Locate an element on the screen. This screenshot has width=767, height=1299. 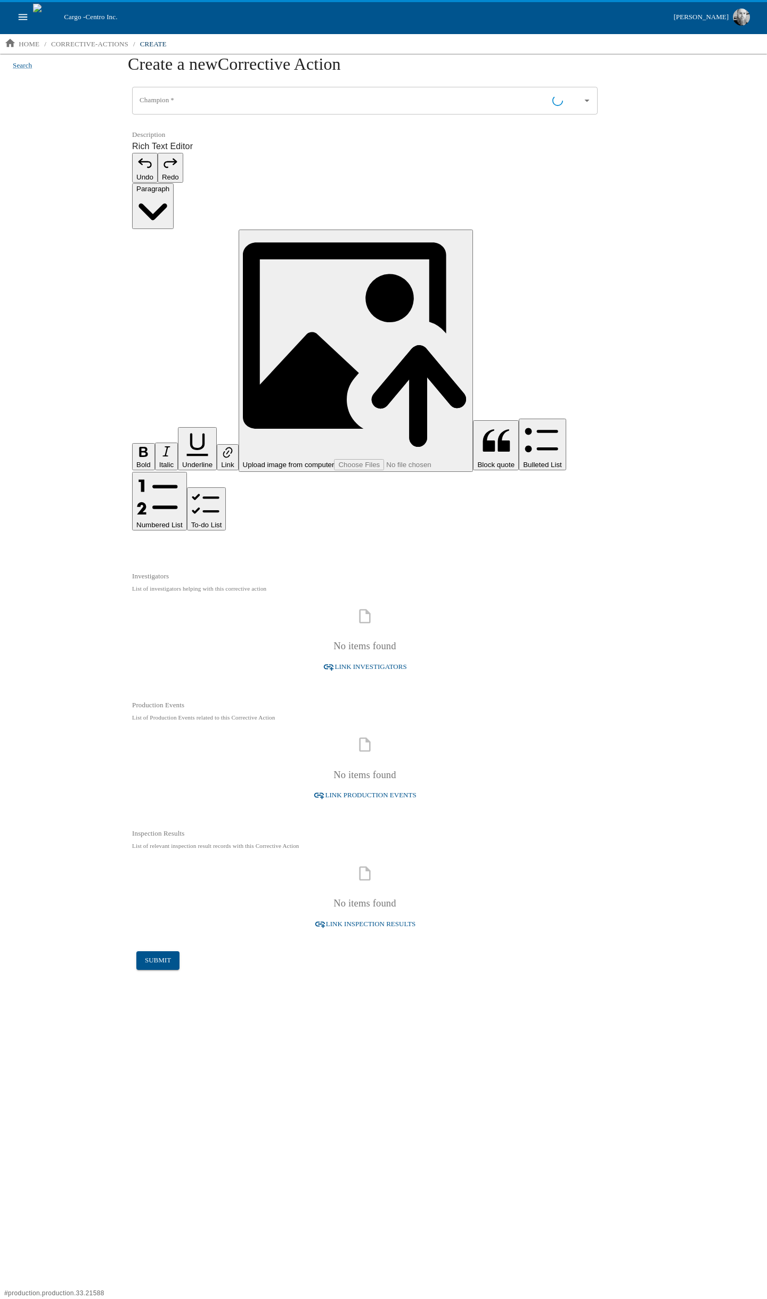
span: Numbered List is located at coordinates (159, 525).